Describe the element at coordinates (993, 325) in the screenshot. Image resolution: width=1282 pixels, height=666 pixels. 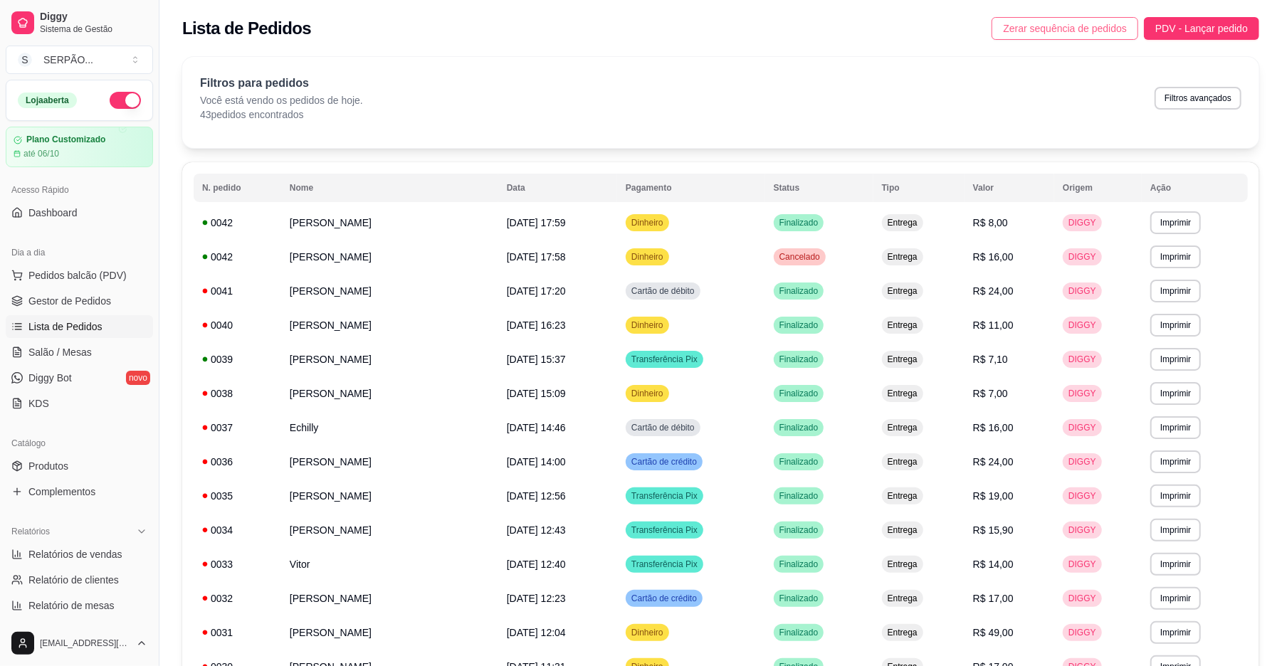
I see `span: R$ 11,00` at that location.